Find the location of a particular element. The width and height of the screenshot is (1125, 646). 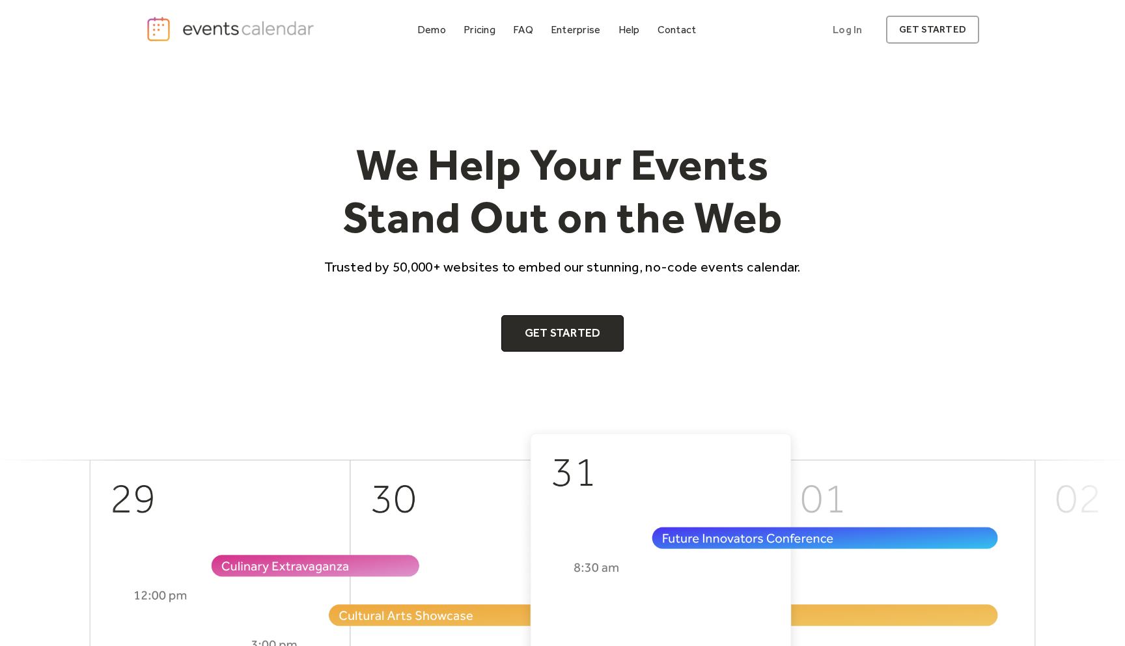

a: Log In is located at coordinates (847, 29).